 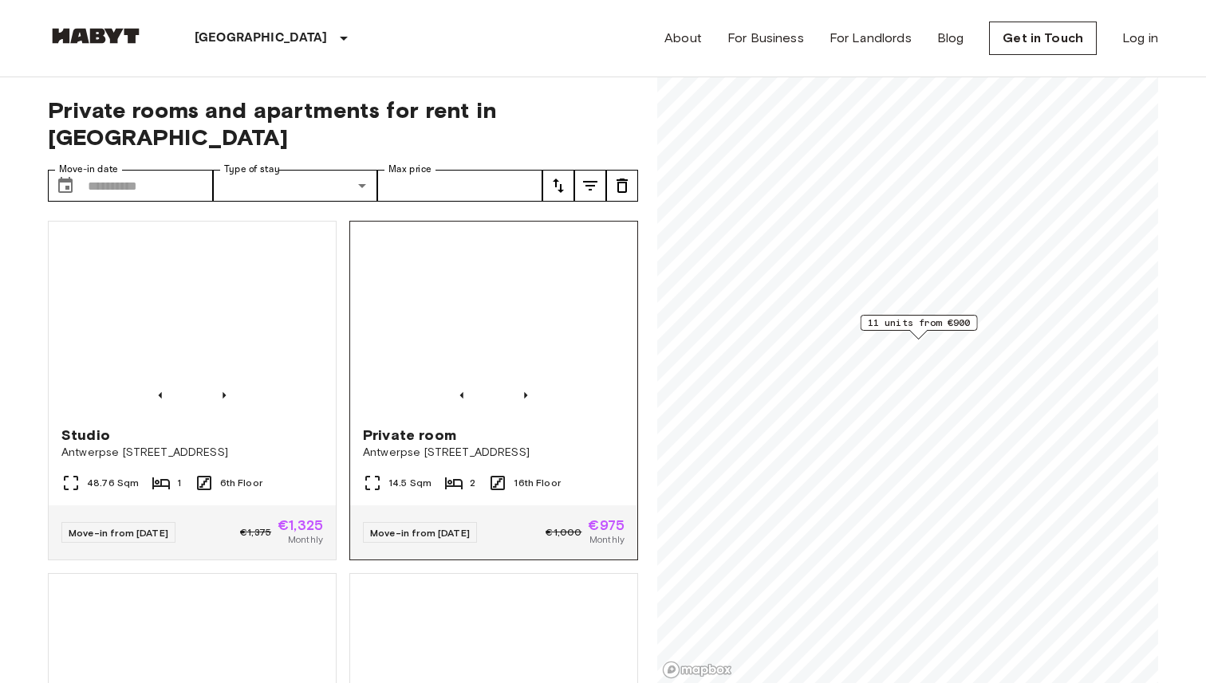 I want to click on span: 14.5 Sqm, so click(x=410, y=483).